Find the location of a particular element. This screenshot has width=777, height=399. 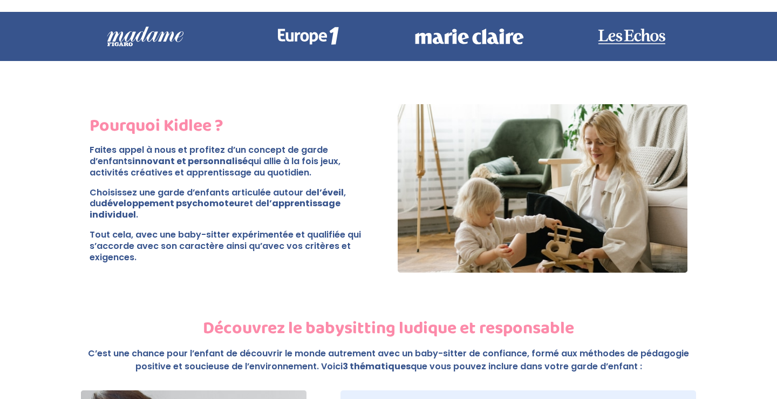

p: Choisissez une garde d’enfants articulée autour de , du et de . is located at coordinates (234, 208).